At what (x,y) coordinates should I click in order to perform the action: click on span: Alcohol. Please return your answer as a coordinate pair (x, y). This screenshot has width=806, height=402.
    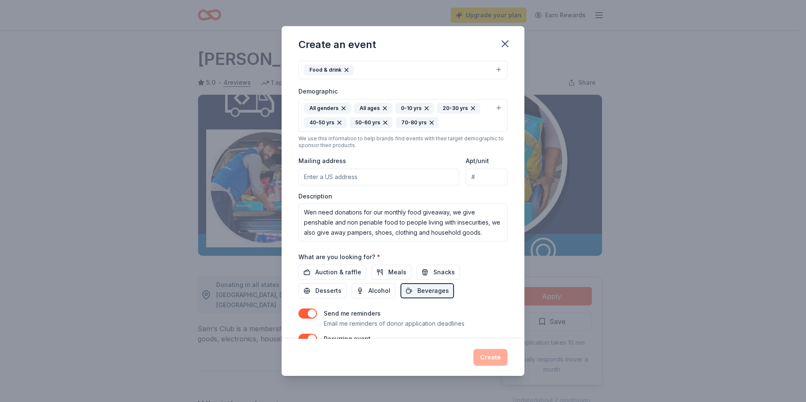
    Looking at the image, I should click on (379, 291).